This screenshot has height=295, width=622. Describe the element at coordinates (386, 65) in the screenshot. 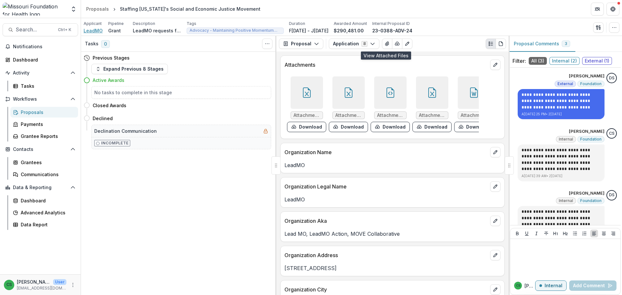

I see `p: Attachments` at that location.